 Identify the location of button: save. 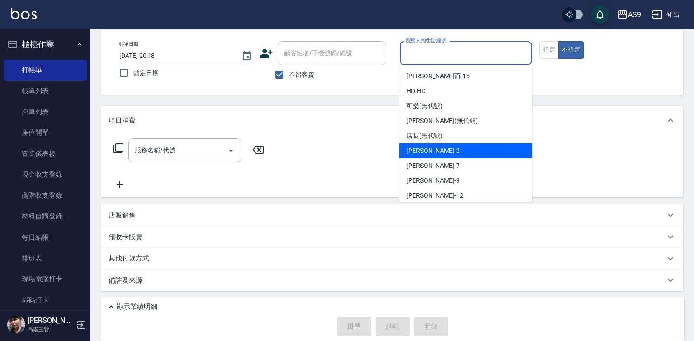
(600, 14).